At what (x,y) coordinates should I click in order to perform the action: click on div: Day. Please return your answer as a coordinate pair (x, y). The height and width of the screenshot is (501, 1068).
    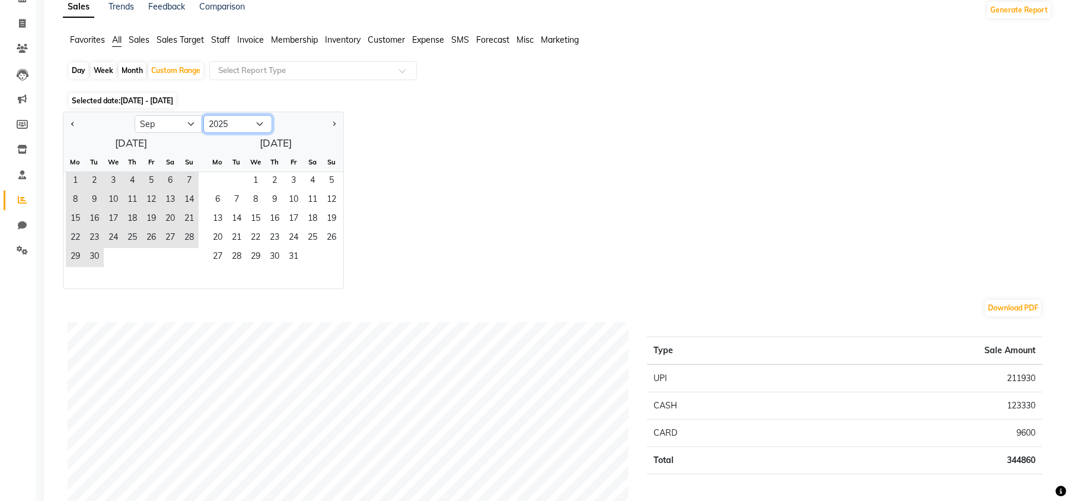
    Looking at the image, I should click on (78, 71).